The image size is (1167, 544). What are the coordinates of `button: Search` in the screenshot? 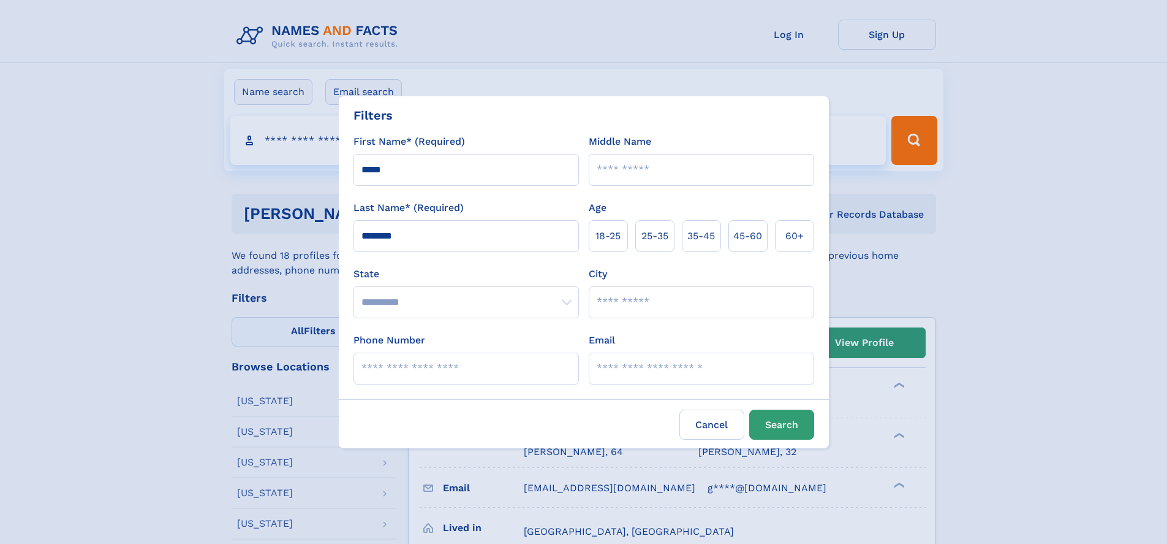 It's located at (782, 424).